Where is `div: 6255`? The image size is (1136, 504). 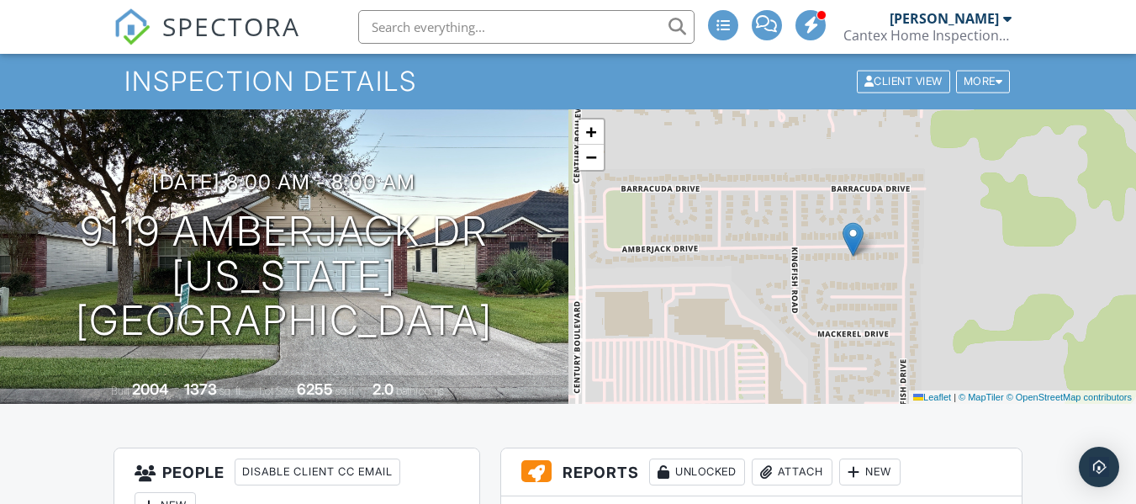
div: 6255 is located at coordinates (315, 389).